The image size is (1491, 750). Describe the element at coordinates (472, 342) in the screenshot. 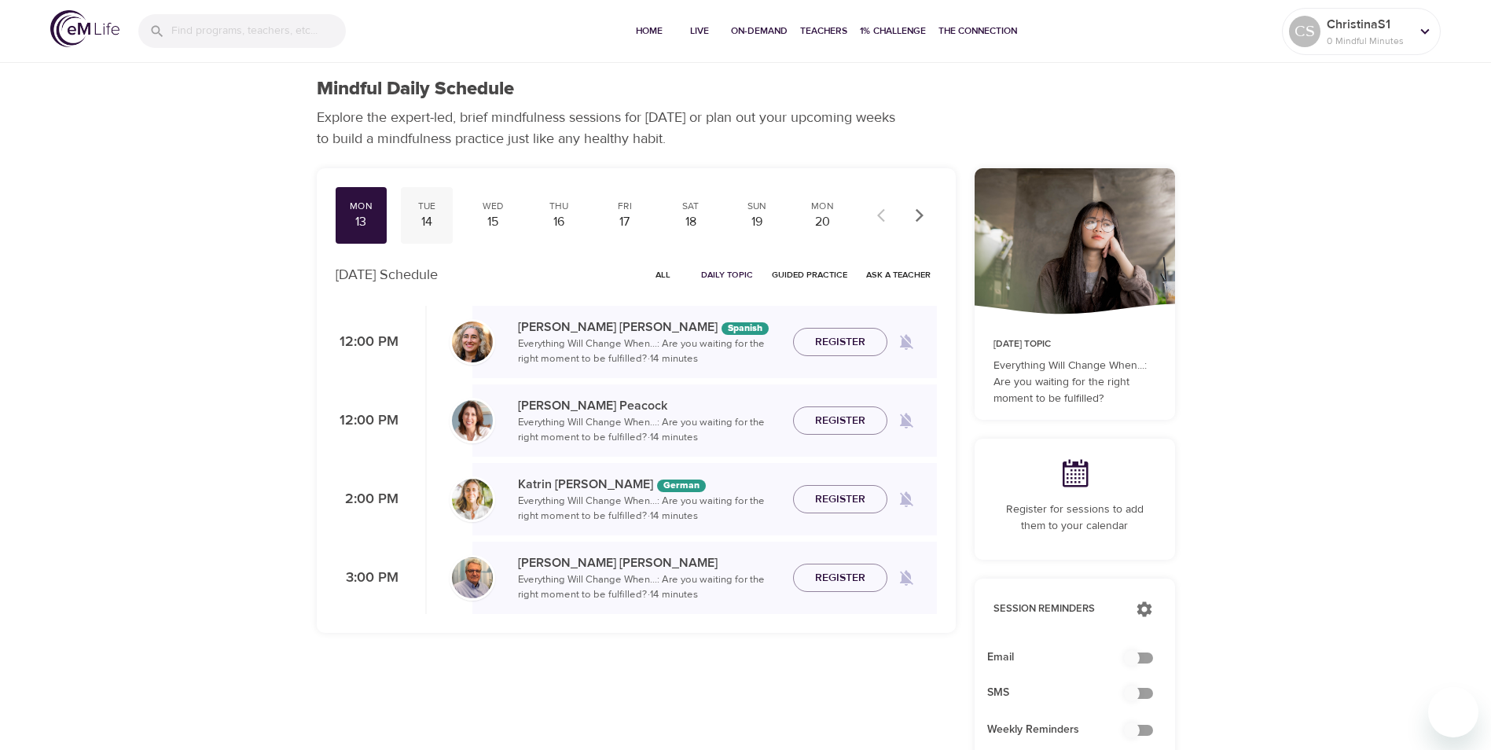

I see `img: Maria%20Alonso%20Martinez.png` at that location.